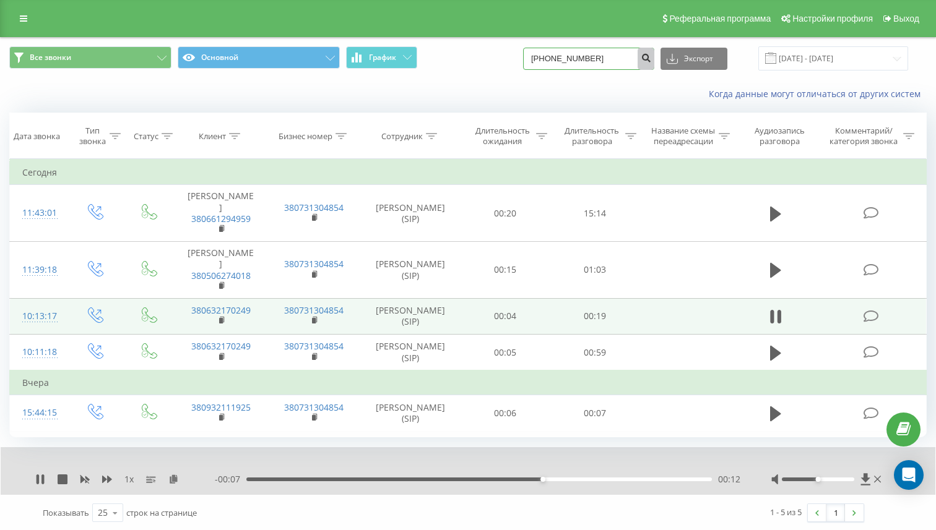 This screenshot has width=936, height=530. I want to click on div: 11:43:01, so click(38, 213).